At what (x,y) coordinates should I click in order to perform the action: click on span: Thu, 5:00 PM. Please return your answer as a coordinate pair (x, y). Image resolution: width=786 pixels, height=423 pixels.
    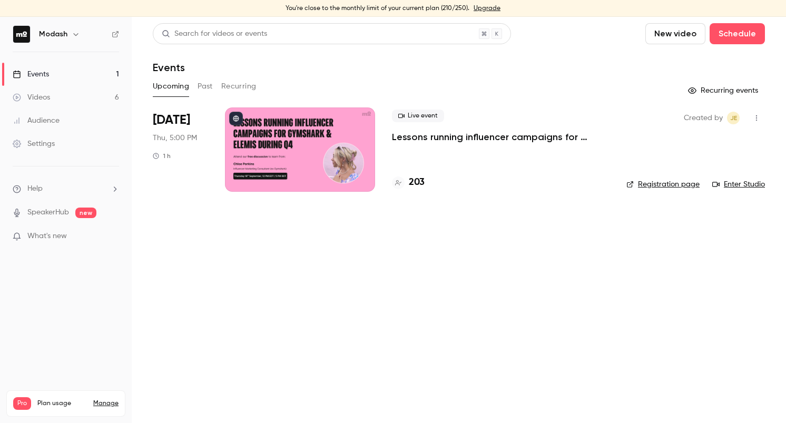
    Looking at the image, I should click on (175, 138).